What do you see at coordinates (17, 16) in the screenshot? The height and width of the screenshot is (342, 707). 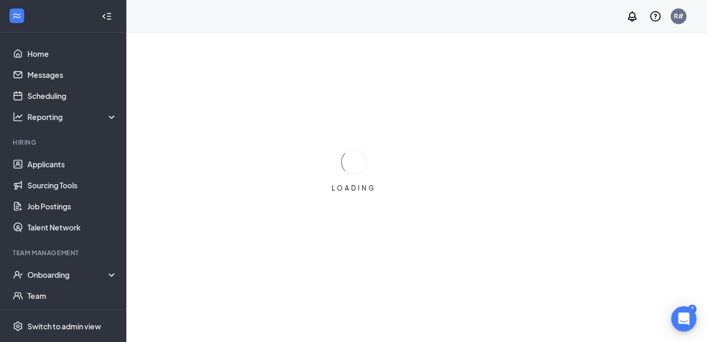 I see `svg: WorkstreamLogo` at bounding box center [17, 16].